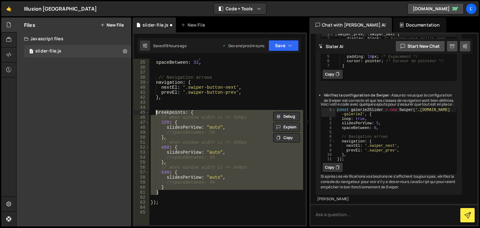 This screenshot has width=480, height=228. Describe the element at coordinates (142, 168) in the screenshot. I see `div: 56` at that location.